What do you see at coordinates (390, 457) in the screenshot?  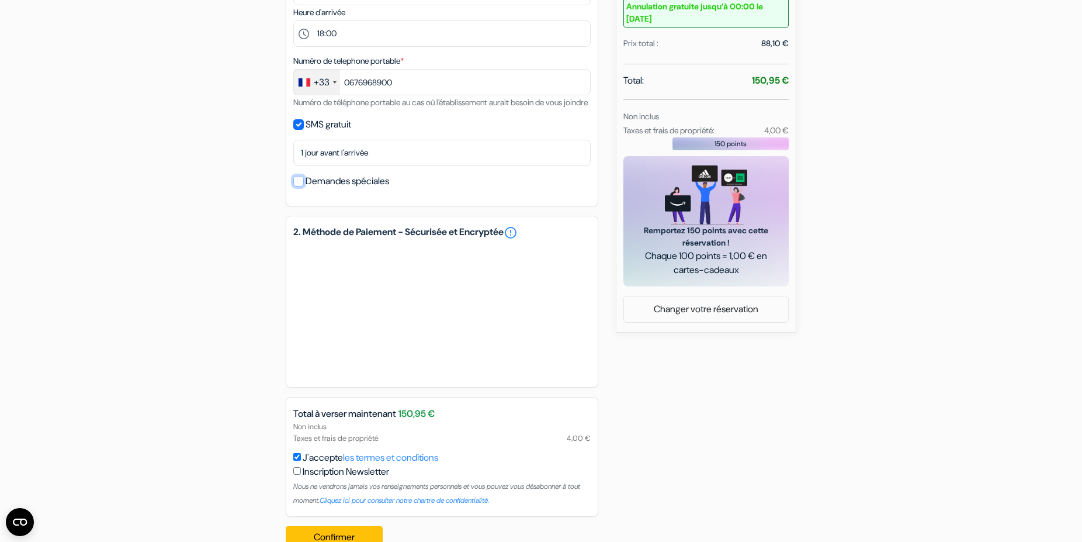 I see `a: les termes et conditions` at bounding box center [390, 457].